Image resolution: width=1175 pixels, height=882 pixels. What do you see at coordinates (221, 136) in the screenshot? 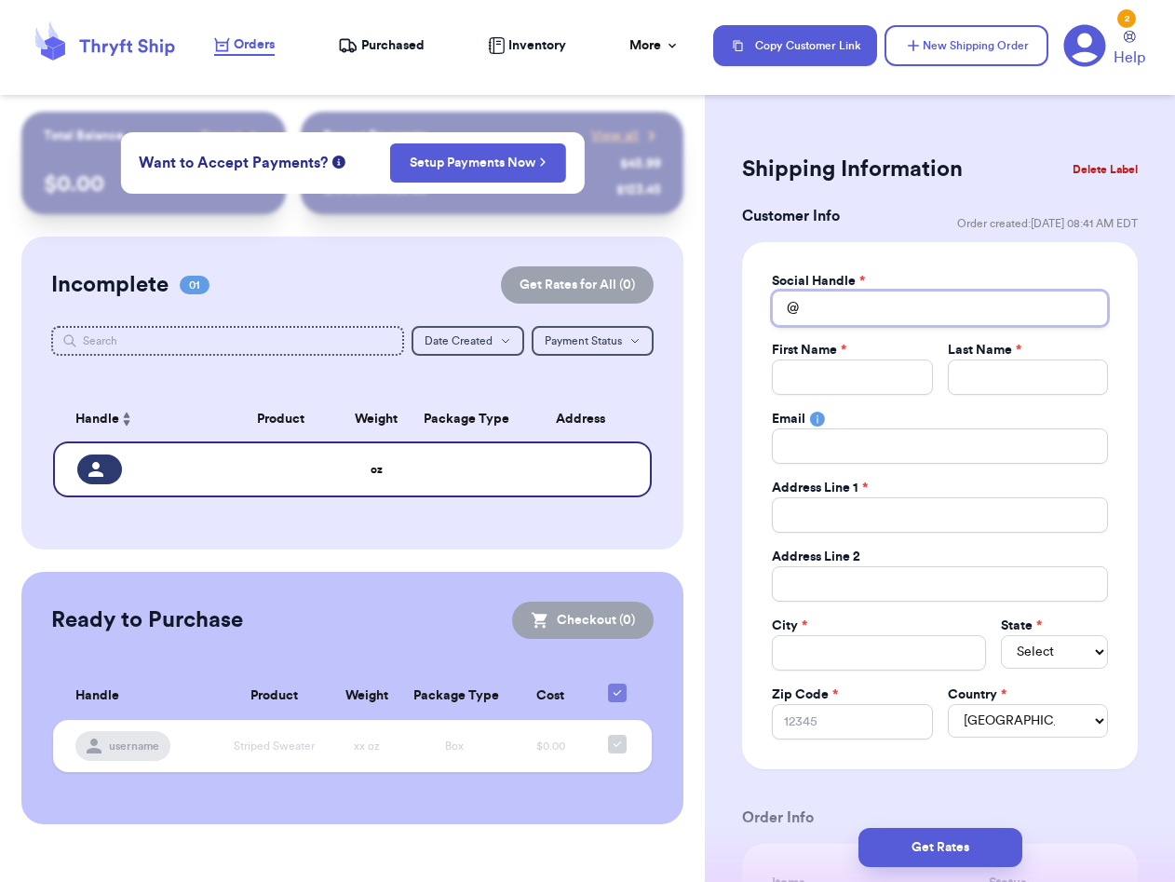
I see `span: Payout` at bounding box center [221, 136].